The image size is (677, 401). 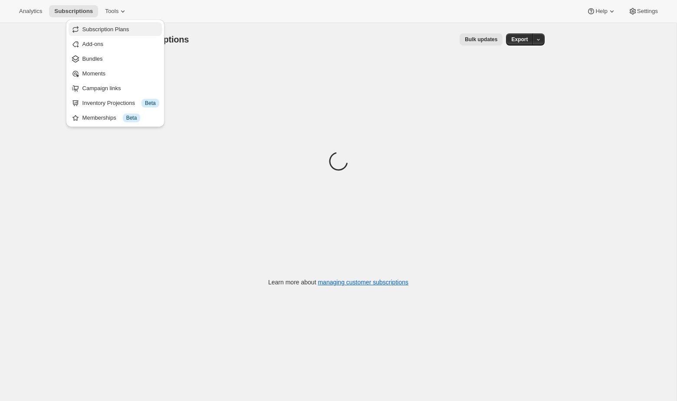 What do you see at coordinates (121, 103) in the screenshot?
I see `div: Inventory Projections` at bounding box center [121, 103].